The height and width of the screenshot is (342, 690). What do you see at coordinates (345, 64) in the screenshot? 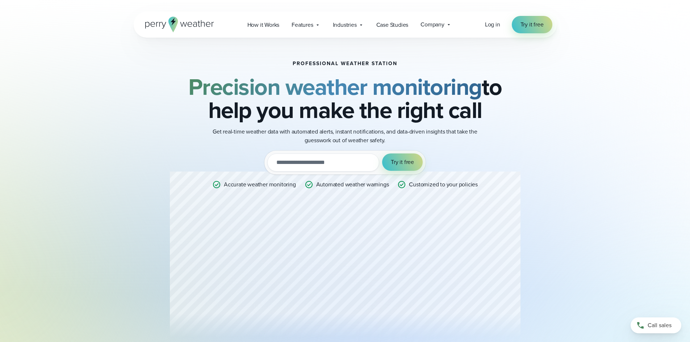
I see `h1: Professional Weather Station` at bounding box center [345, 64].